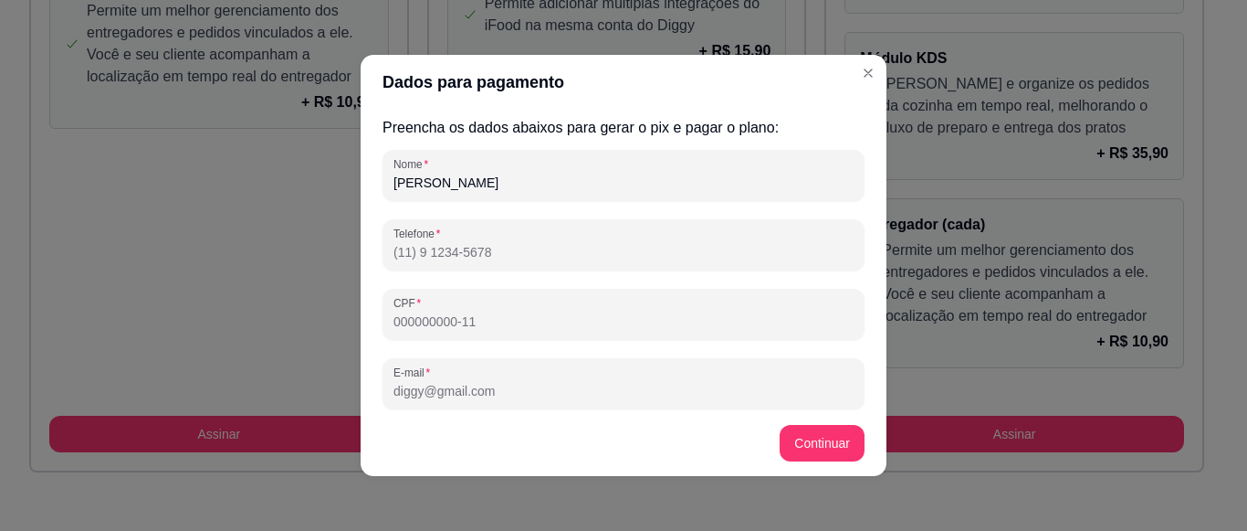 The image size is (1247, 531). What do you see at coordinates (420, 233) in the screenshot?
I see `label: Telefone` at bounding box center [420, 233].